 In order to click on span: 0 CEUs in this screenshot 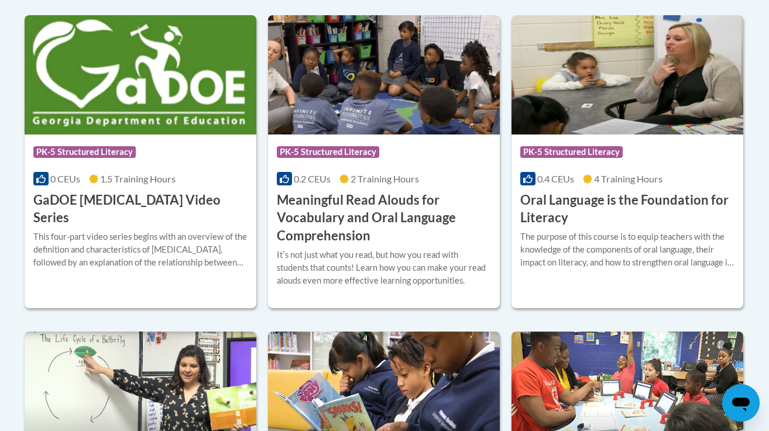, I will do `click(65, 178)`.